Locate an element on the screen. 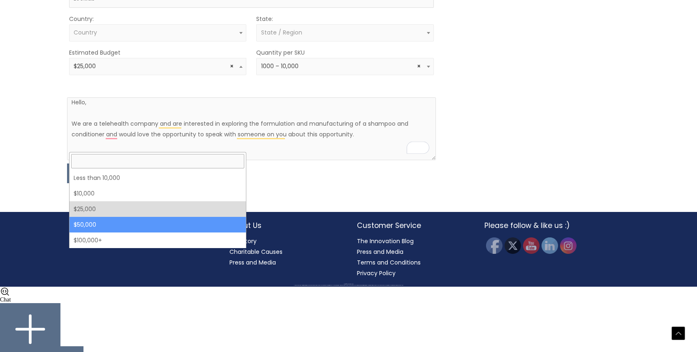  label: Estimated Budget is located at coordinates (95, 53).